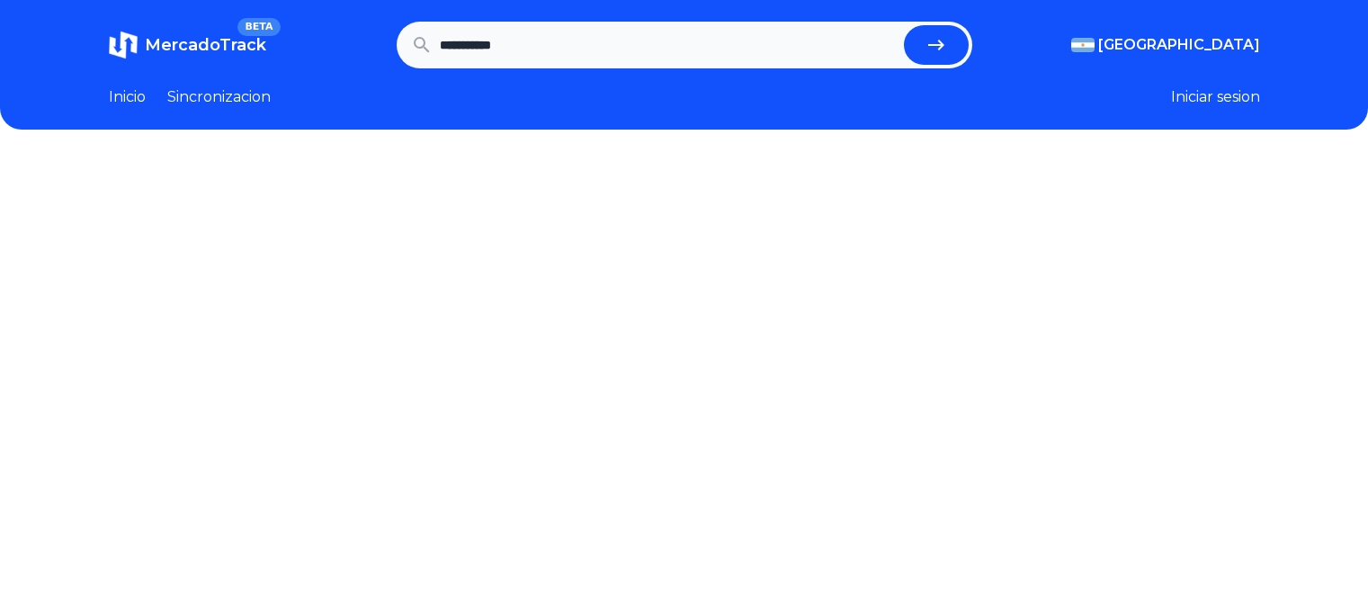 Image resolution: width=1368 pixels, height=612 pixels. What do you see at coordinates (1215, 97) in the screenshot?
I see `button: Iniciar sesion` at bounding box center [1215, 97].